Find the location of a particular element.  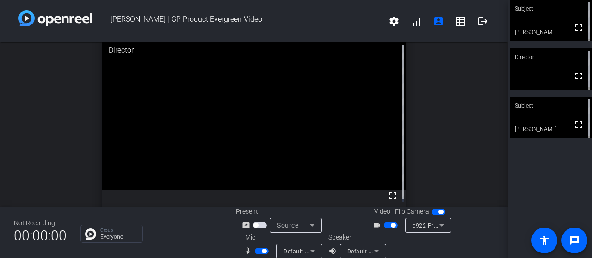

div: Speaker is located at coordinates (356, 238).